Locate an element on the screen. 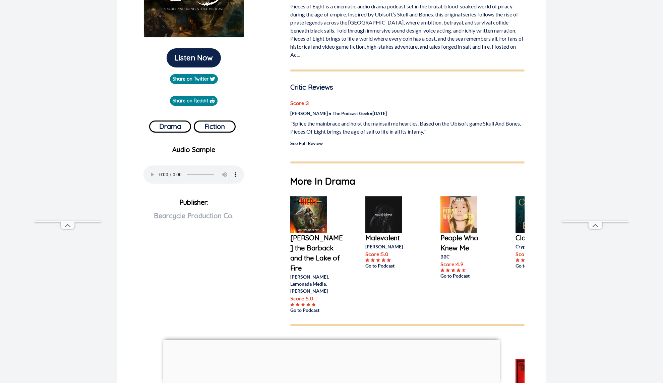 The width and height of the screenshot is (663, 383). h1: More In Drama is located at coordinates (407, 181).